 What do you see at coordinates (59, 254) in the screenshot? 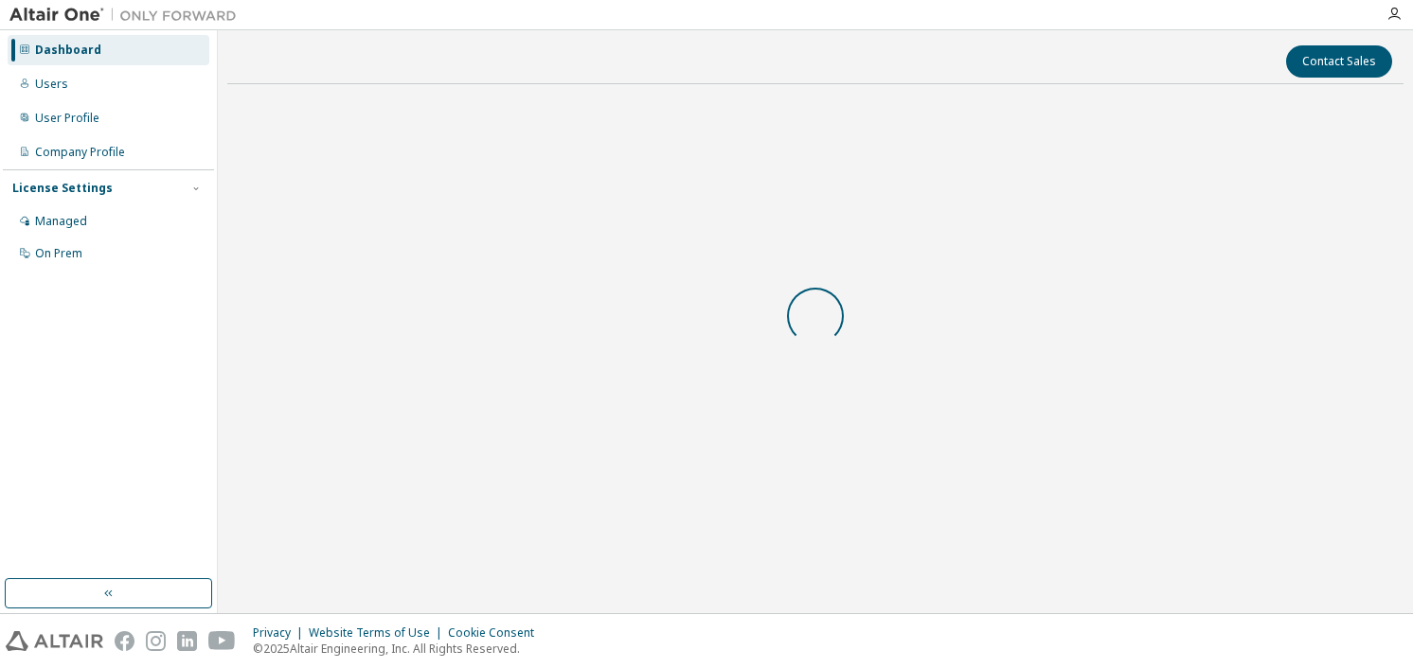
I see `div: On Prem` at bounding box center [59, 254].